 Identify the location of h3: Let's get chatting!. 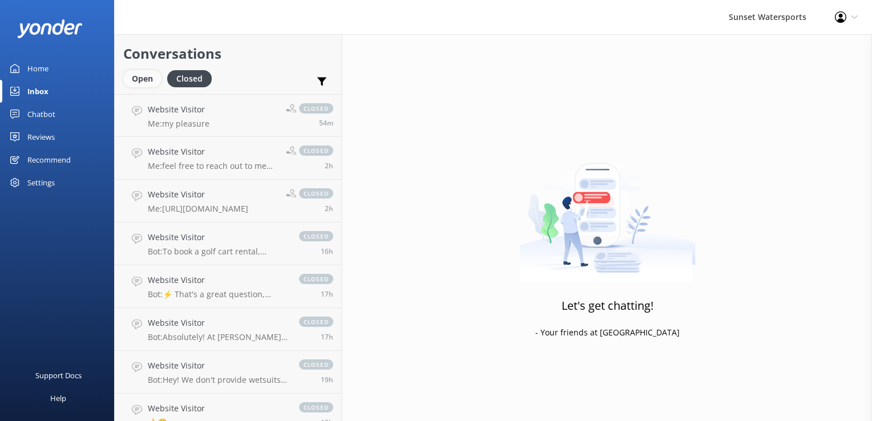
(607, 306).